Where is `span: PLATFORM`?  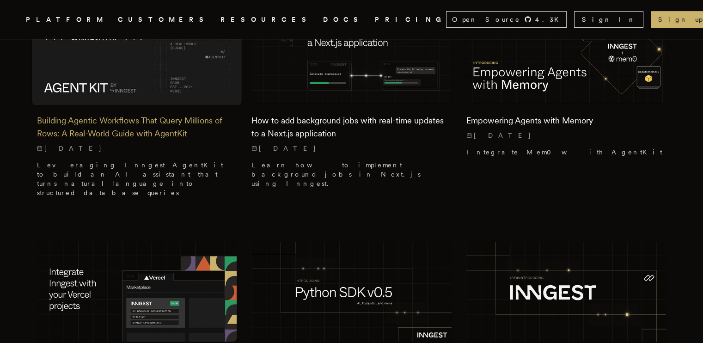 span: PLATFORM is located at coordinates (66, 19).